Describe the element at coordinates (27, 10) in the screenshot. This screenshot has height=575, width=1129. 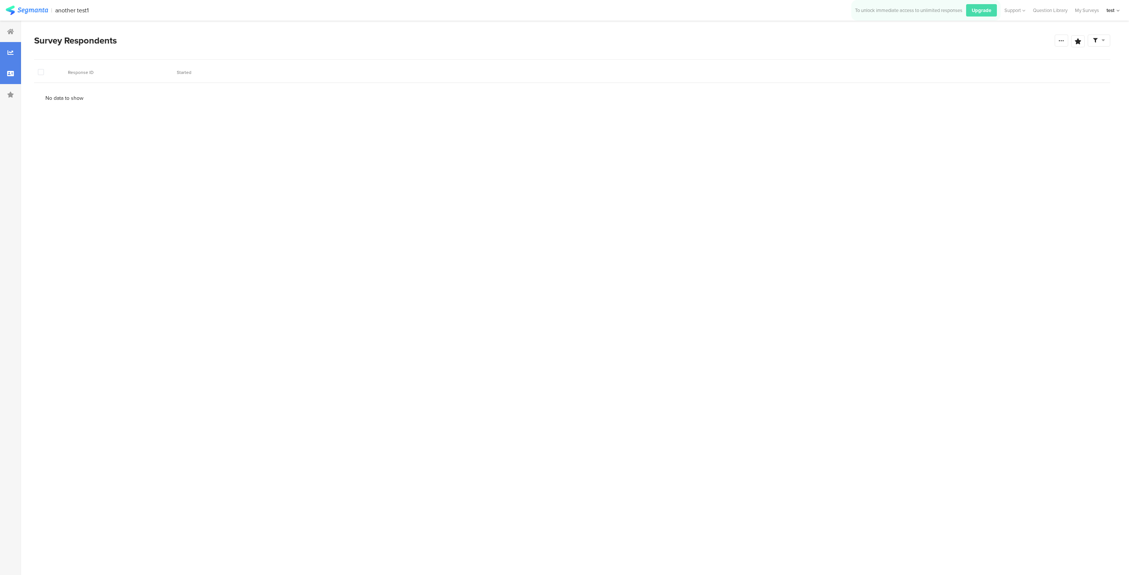
I see `img: segmanta logo` at that location.